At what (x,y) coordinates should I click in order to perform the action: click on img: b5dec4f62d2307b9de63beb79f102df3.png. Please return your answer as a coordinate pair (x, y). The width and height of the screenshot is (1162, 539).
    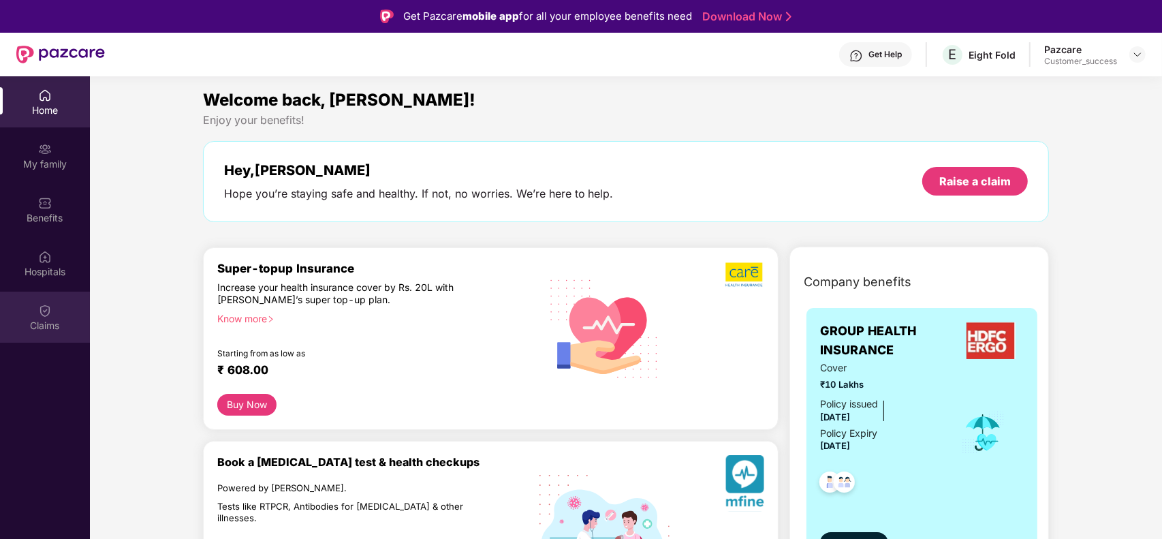
    Looking at the image, I should click on (744, 274).